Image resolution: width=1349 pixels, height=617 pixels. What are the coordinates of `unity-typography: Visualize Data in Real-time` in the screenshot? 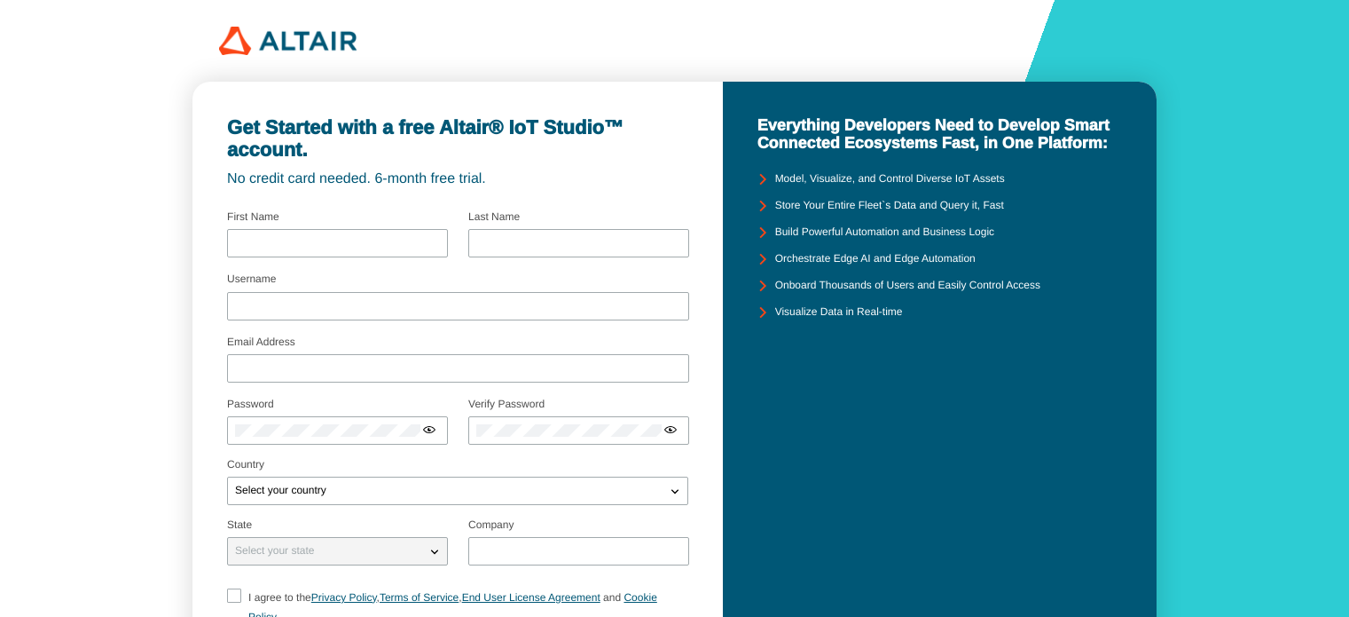 It's located at (839, 312).